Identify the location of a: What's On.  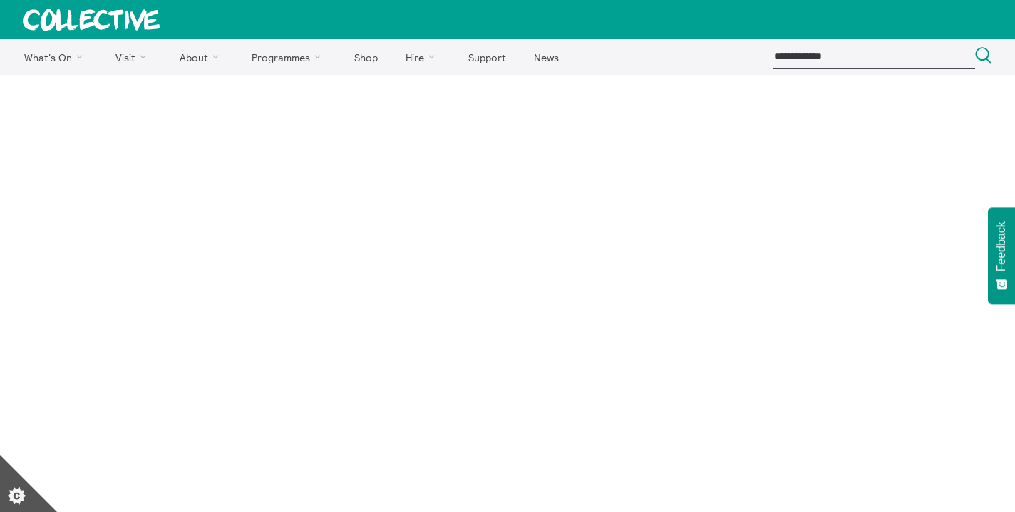
(56, 57).